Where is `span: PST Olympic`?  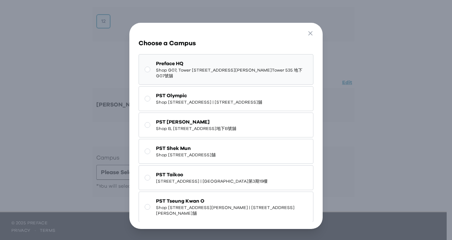
span: PST Olympic is located at coordinates (209, 96).